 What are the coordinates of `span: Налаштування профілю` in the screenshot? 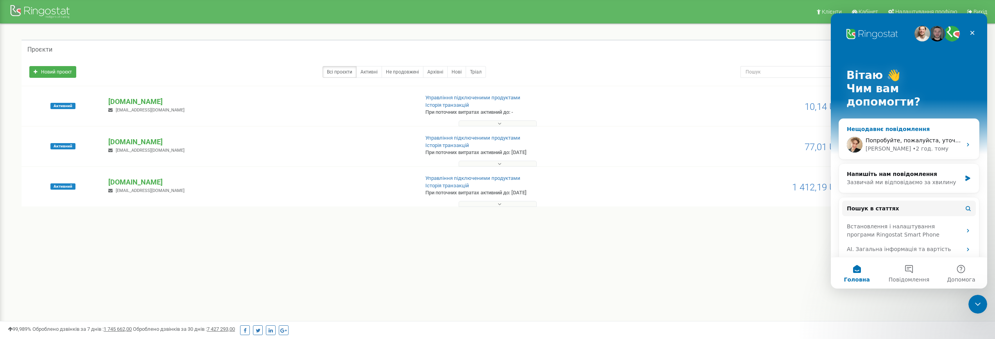 It's located at (926, 12).